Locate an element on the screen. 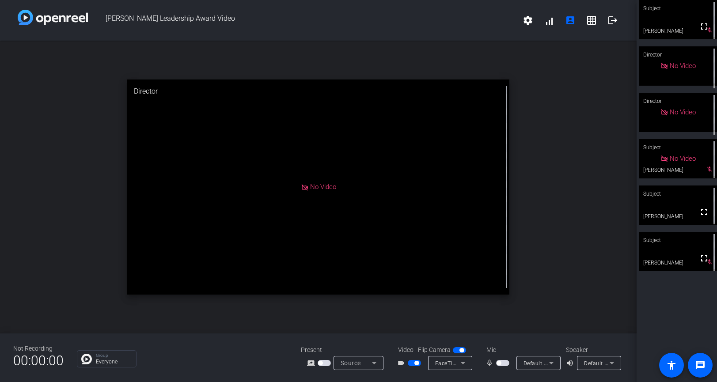 Image resolution: width=717 pixels, height=382 pixels. span: Video is located at coordinates (406, 350).